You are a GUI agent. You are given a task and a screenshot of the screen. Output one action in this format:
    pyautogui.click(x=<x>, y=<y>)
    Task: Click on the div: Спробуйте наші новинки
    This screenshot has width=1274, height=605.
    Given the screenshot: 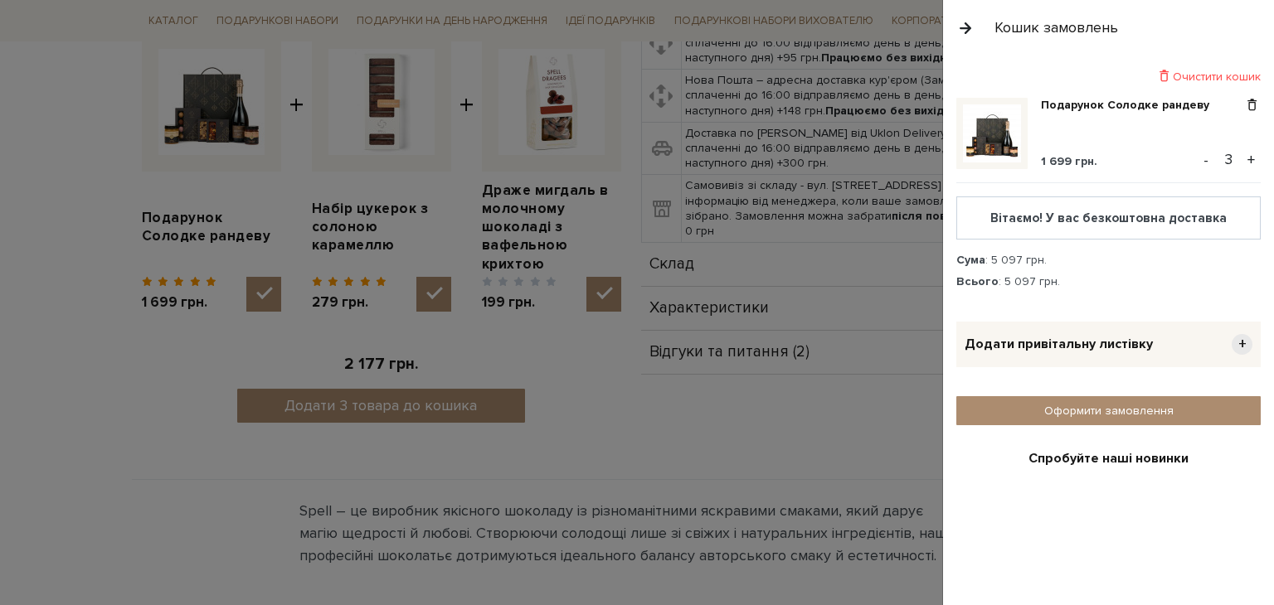 What is the action you would take?
    pyautogui.click(x=1108, y=459)
    